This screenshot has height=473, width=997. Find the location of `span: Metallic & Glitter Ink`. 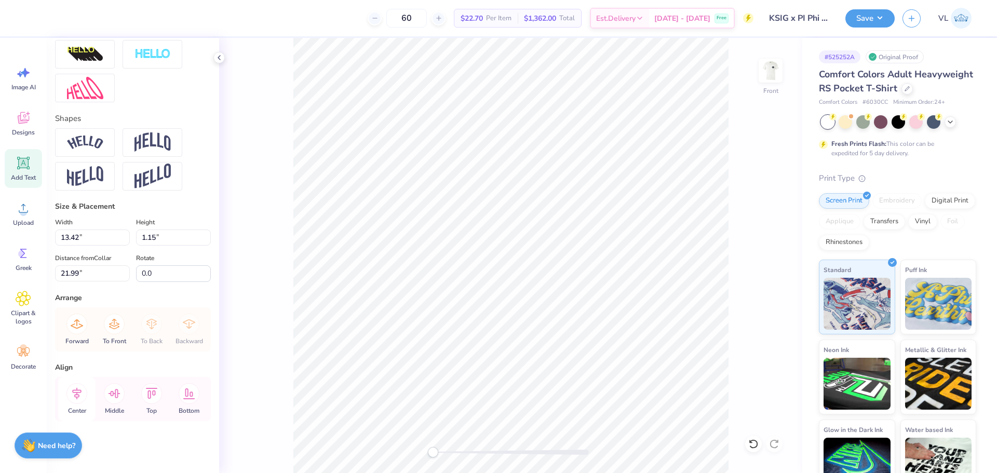

span: Metallic & Glitter Ink is located at coordinates (936, 350).